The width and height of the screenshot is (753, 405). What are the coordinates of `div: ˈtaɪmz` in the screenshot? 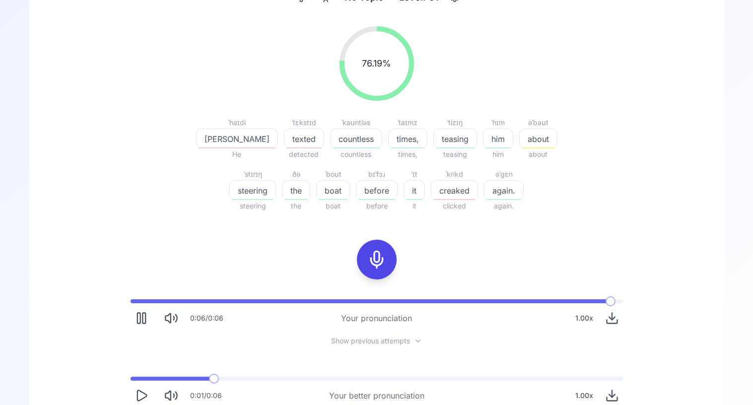 It's located at (408, 123).